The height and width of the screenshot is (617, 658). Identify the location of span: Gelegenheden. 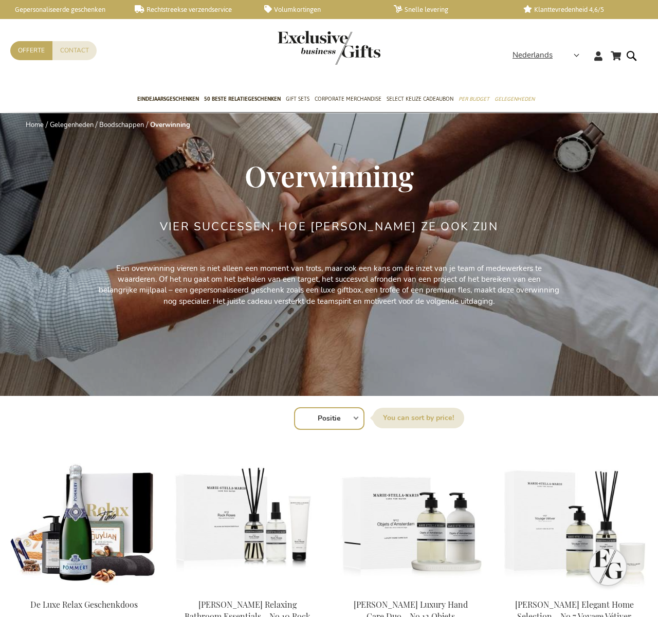
(515, 99).